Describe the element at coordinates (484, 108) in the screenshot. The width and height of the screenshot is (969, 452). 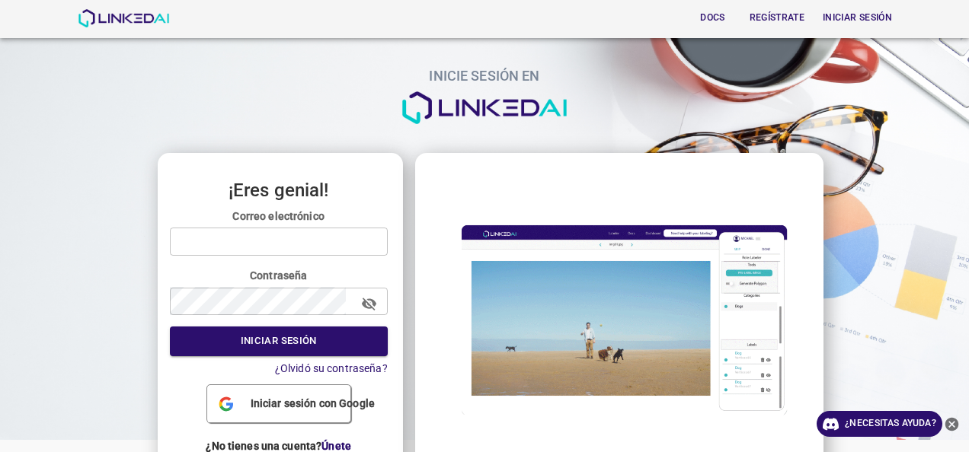
I see `img: logo.png` at that location.